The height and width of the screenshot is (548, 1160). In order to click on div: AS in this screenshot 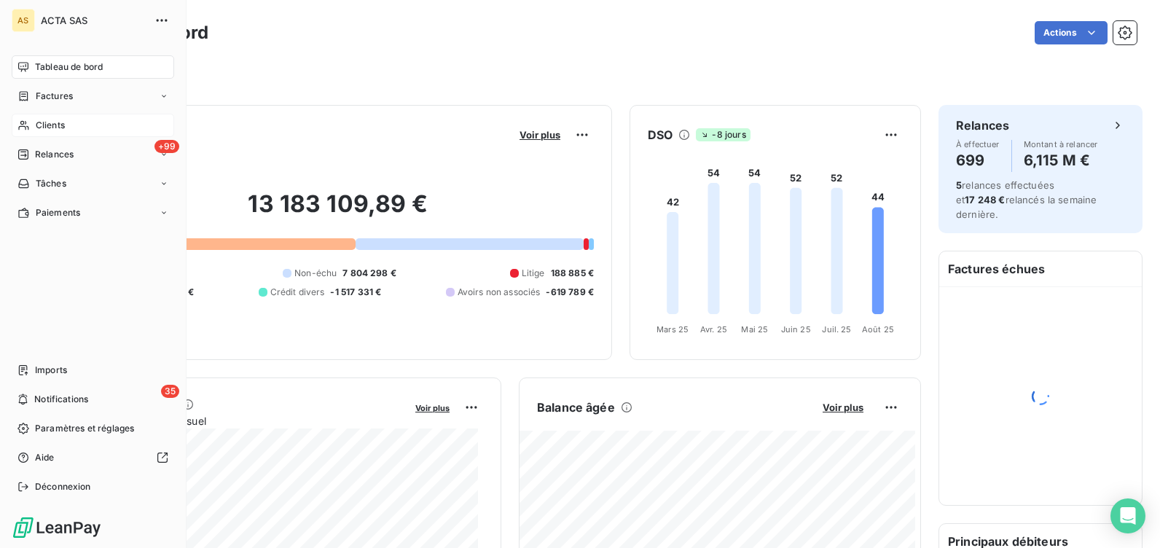, I will do `click(23, 20)`.